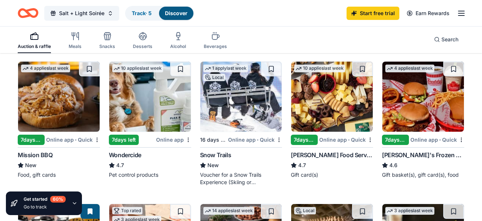  I want to click on div: Desserts, so click(143, 47).